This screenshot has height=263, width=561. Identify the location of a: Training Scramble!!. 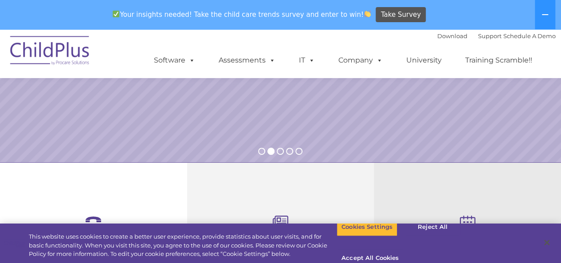
(498, 60).